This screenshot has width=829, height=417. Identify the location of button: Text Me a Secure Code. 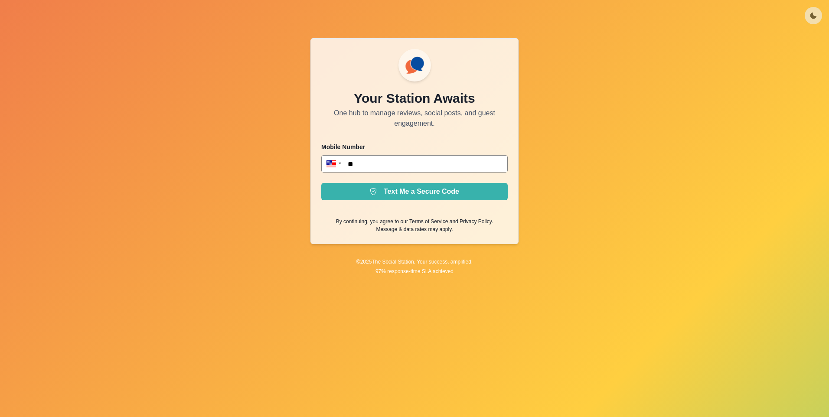
(415, 192).